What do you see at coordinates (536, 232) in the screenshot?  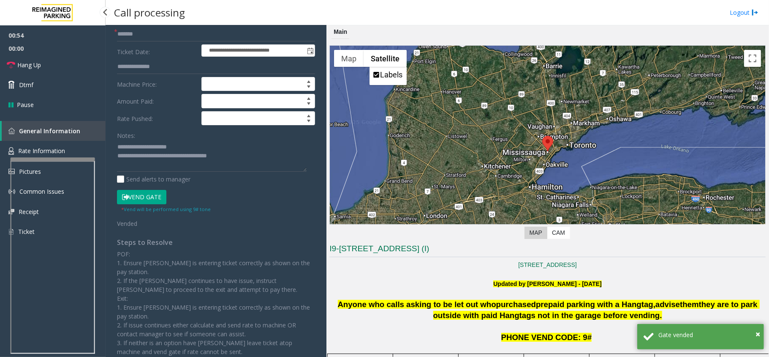 I see `label: Map` at bounding box center [536, 232].